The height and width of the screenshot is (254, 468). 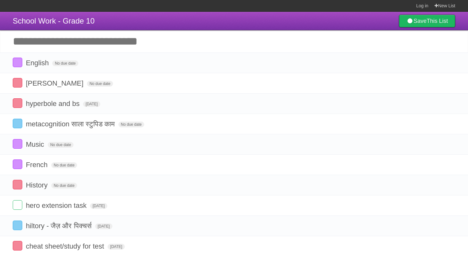 What do you see at coordinates (37, 185) in the screenshot?
I see `span: History` at bounding box center [37, 185].